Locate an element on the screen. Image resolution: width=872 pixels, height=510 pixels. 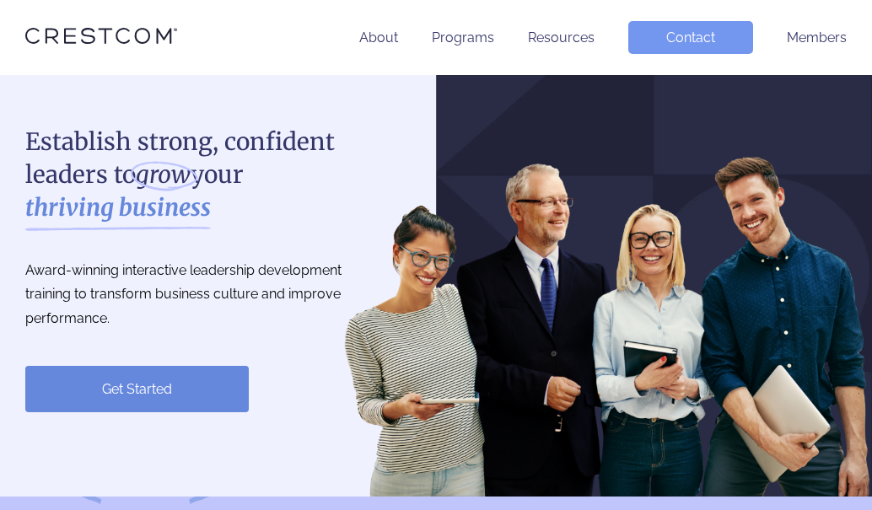
strong: thriving business is located at coordinates (118, 207).